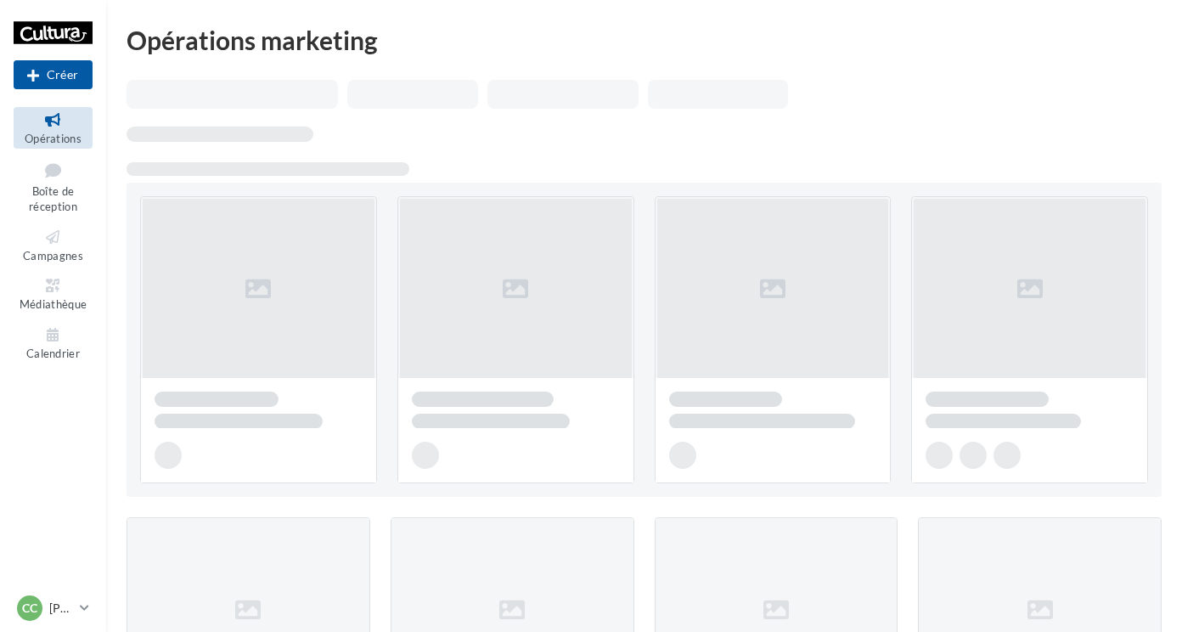 This screenshot has width=1182, height=632. Describe the element at coordinates (53, 186) in the screenshot. I see `a: Boîte de réception` at that location.